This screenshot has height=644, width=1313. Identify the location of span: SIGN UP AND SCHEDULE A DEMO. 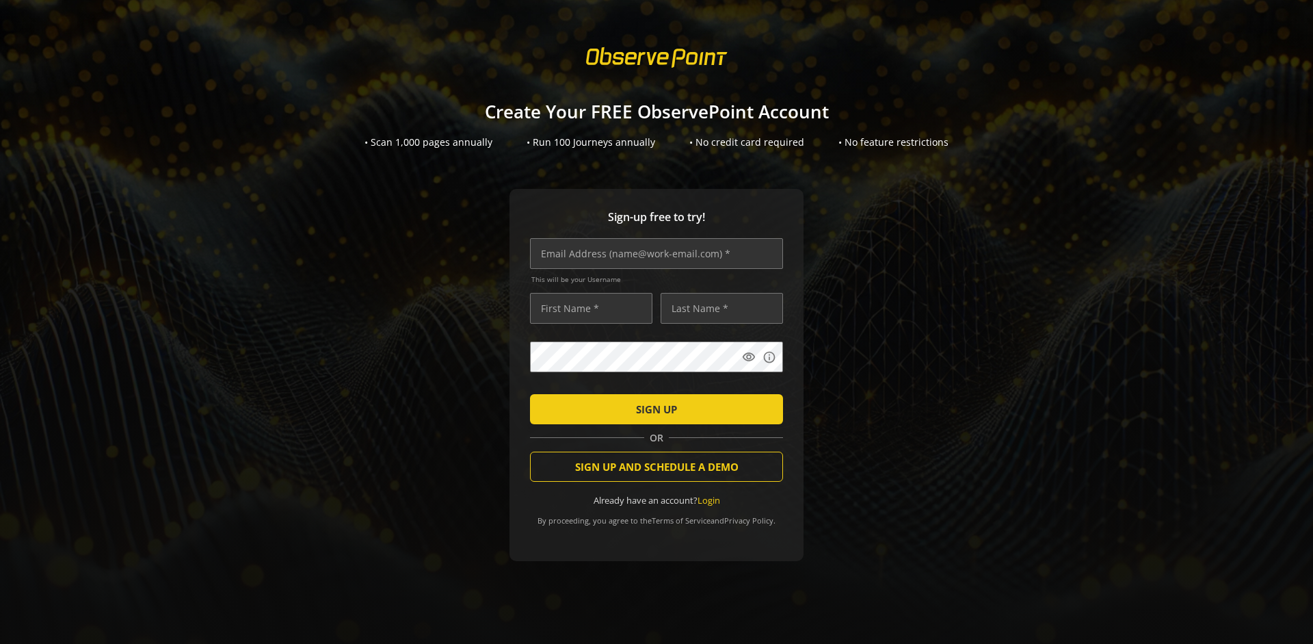
(656, 466).